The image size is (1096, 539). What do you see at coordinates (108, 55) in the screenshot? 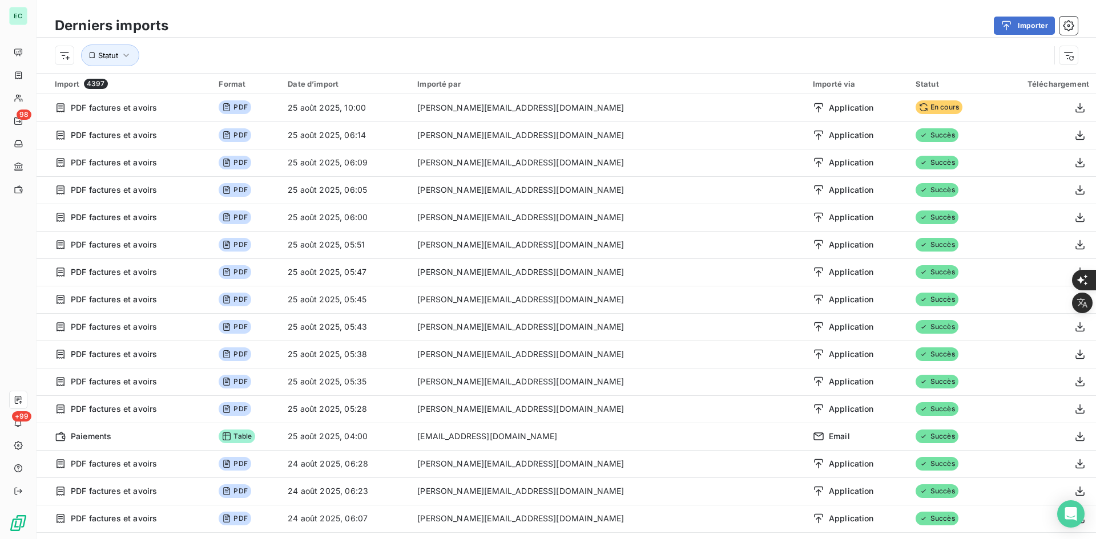
I see `span: Statut` at bounding box center [108, 55].